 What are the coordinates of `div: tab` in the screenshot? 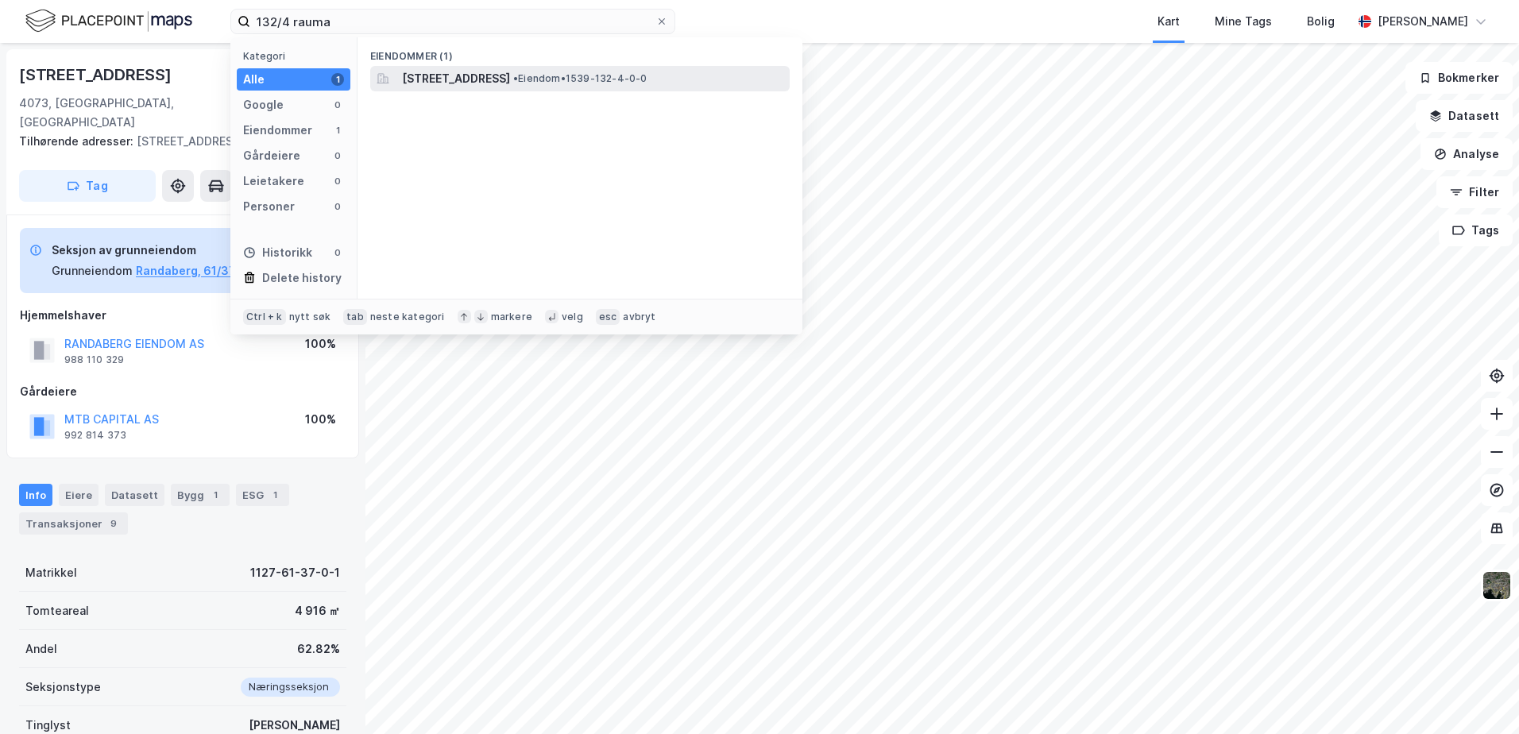 It's located at (355, 317).